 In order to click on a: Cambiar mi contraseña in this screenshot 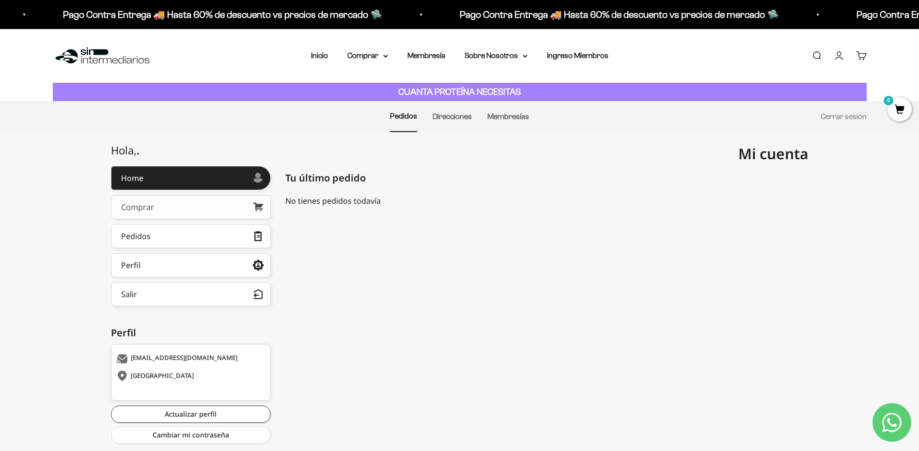, I will do `click(191, 435)`.